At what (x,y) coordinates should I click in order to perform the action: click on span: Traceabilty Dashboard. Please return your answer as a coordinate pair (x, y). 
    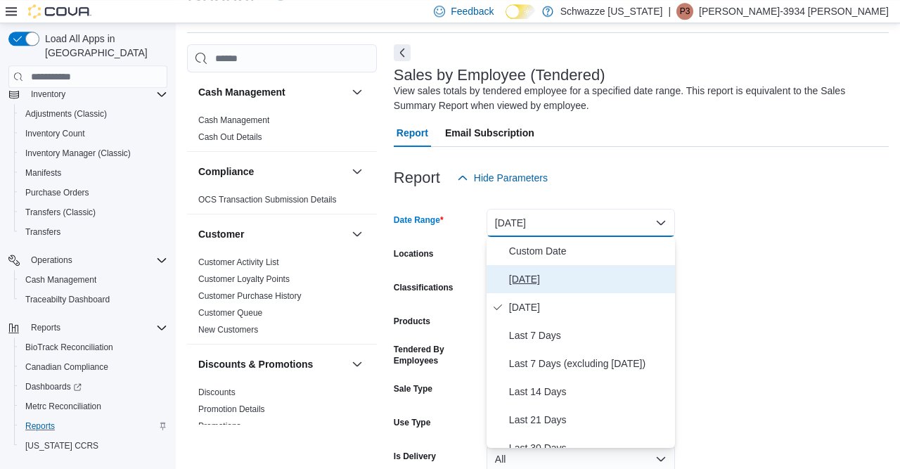
    Looking at the image, I should click on (68, 300).